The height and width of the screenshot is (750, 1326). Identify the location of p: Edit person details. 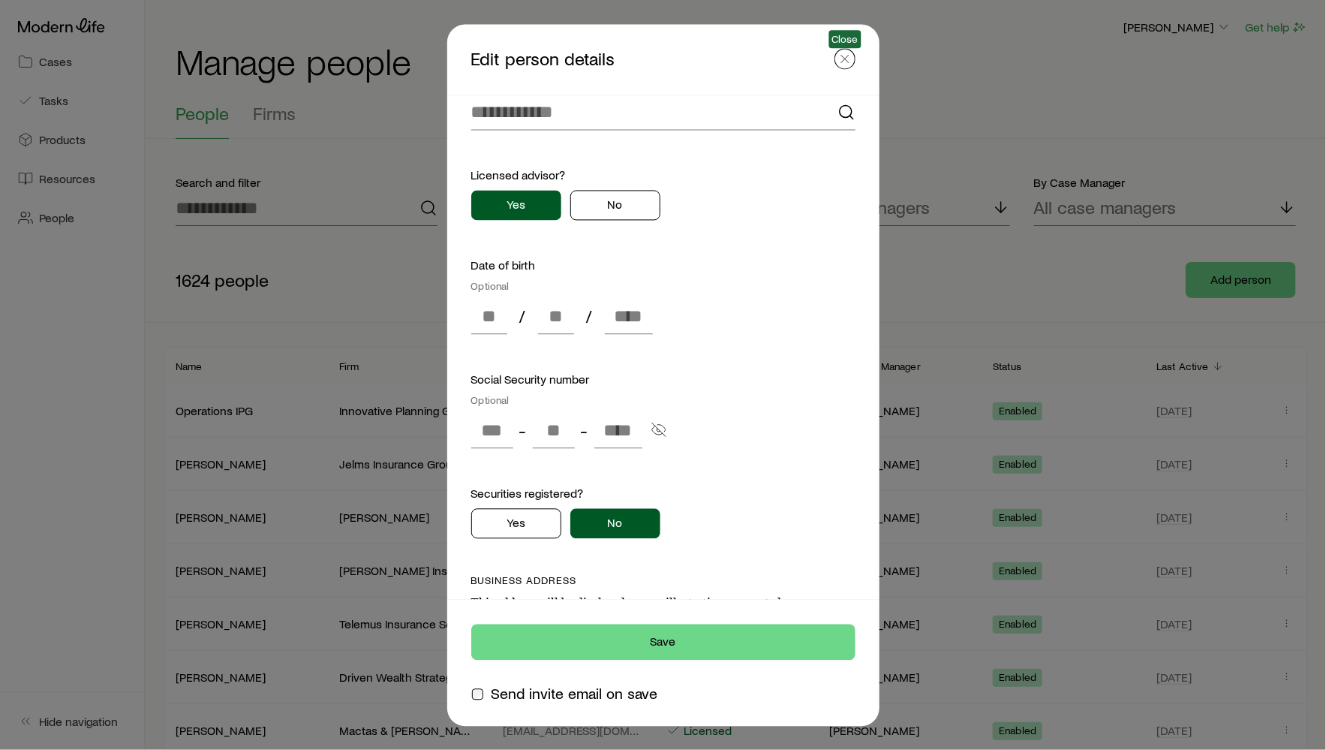
(653, 59).